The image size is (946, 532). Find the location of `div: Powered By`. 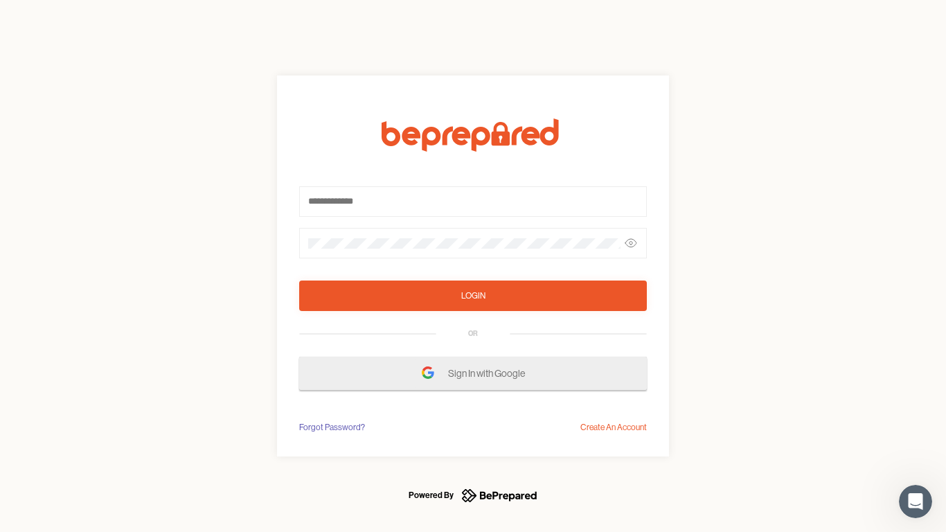

div: Powered By is located at coordinates (431, 495).